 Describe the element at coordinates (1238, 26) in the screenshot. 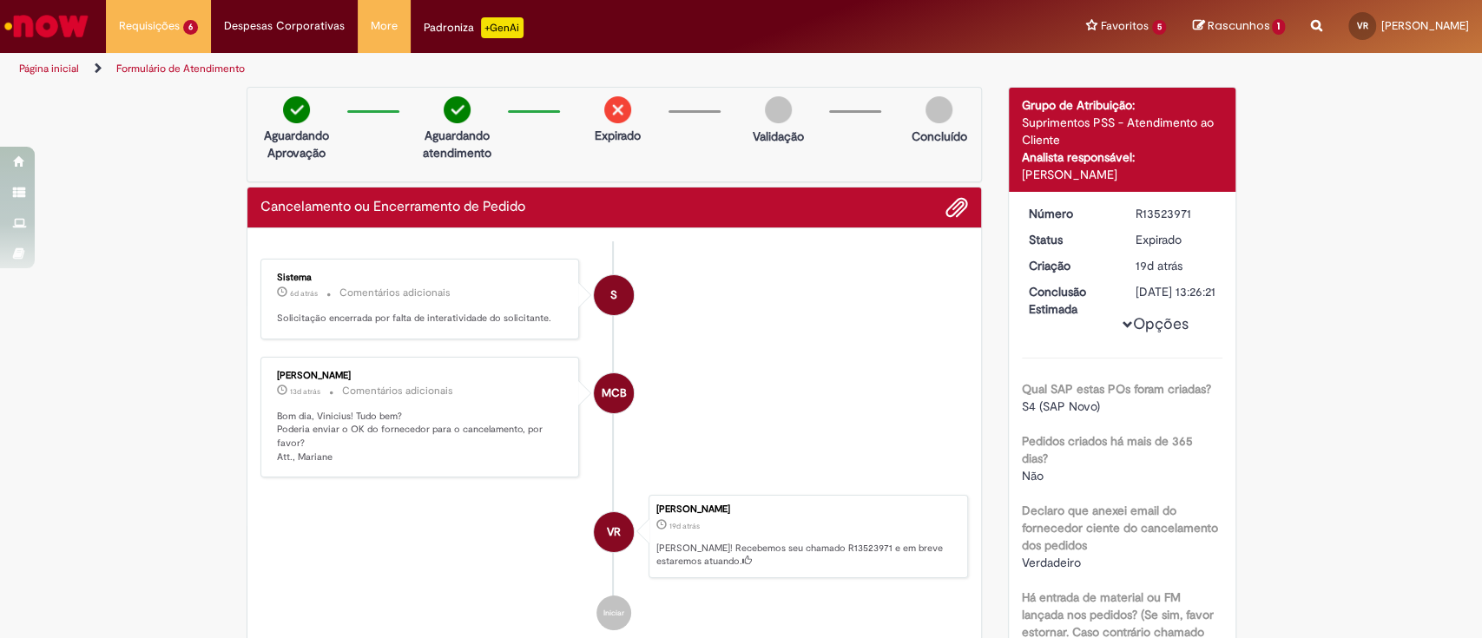

I see `a: Rascunhos` at that location.